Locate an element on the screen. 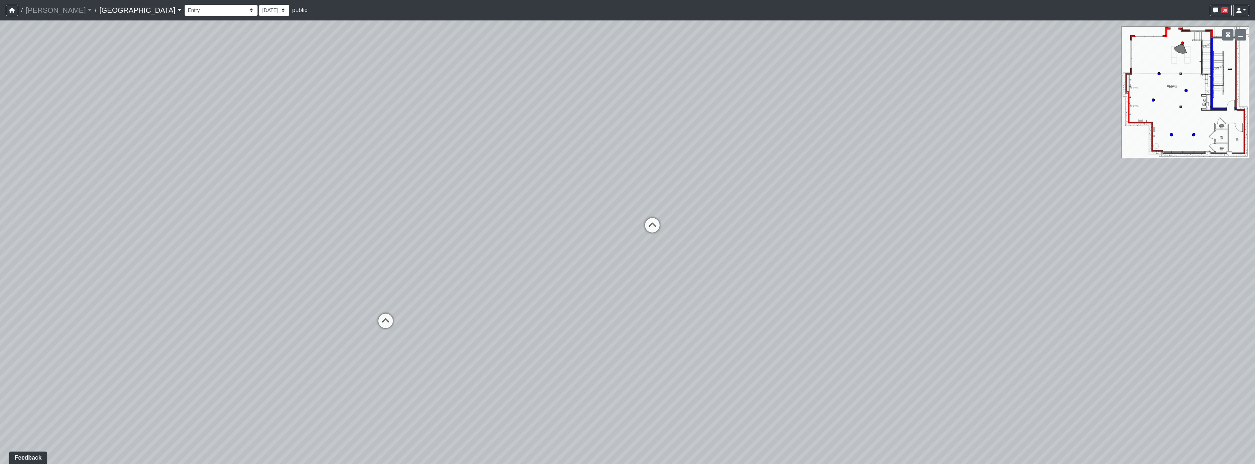  button: Feedback is located at coordinates (23, 8).